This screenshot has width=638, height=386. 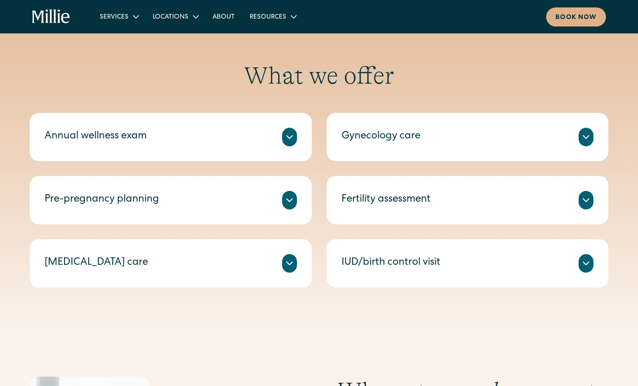 I want to click on a: home, so click(x=51, y=17).